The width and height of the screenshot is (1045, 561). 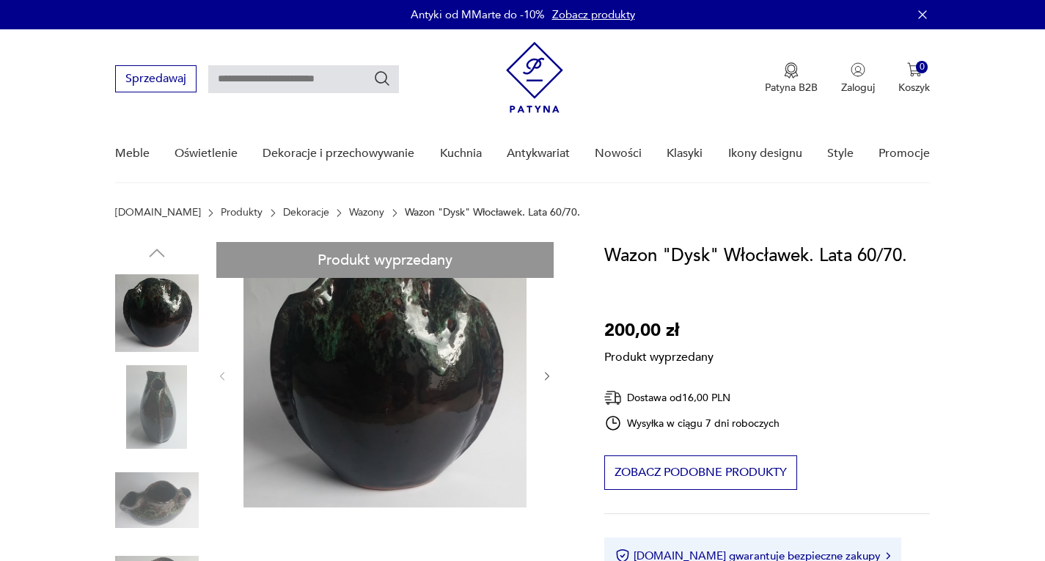 What do you see at coordinates (382, 78) in the screenshot?
I see `button: Szukaj` at bounding box center [382, 78].